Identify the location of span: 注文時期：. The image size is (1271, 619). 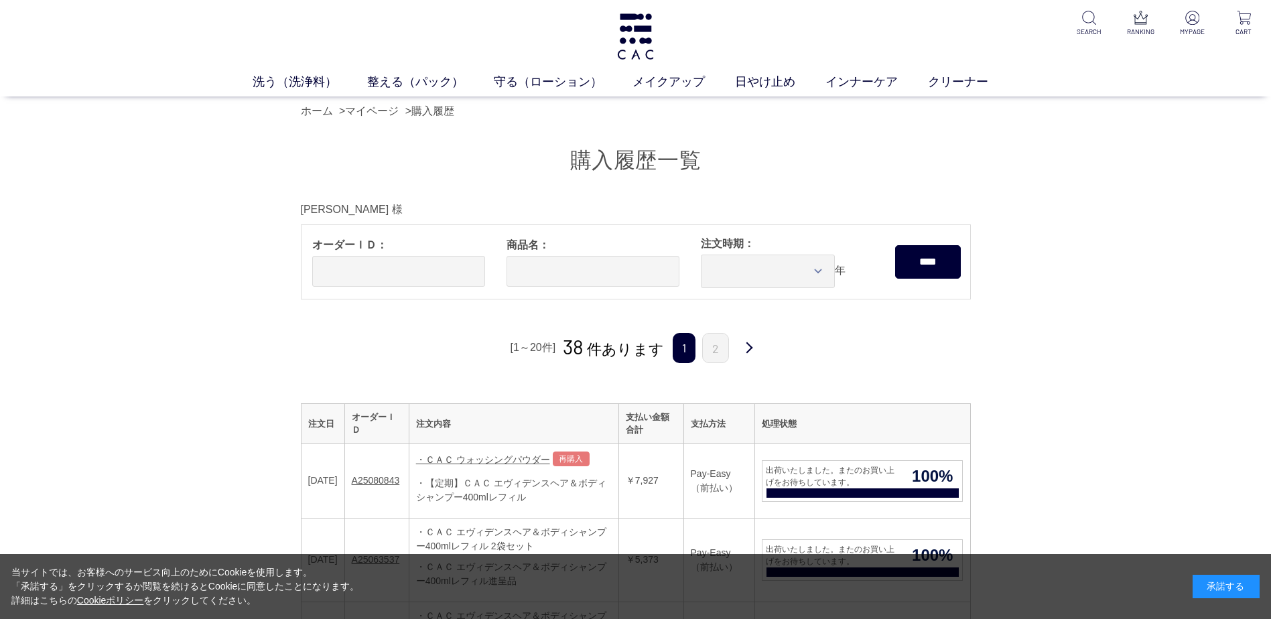
(787, 244).